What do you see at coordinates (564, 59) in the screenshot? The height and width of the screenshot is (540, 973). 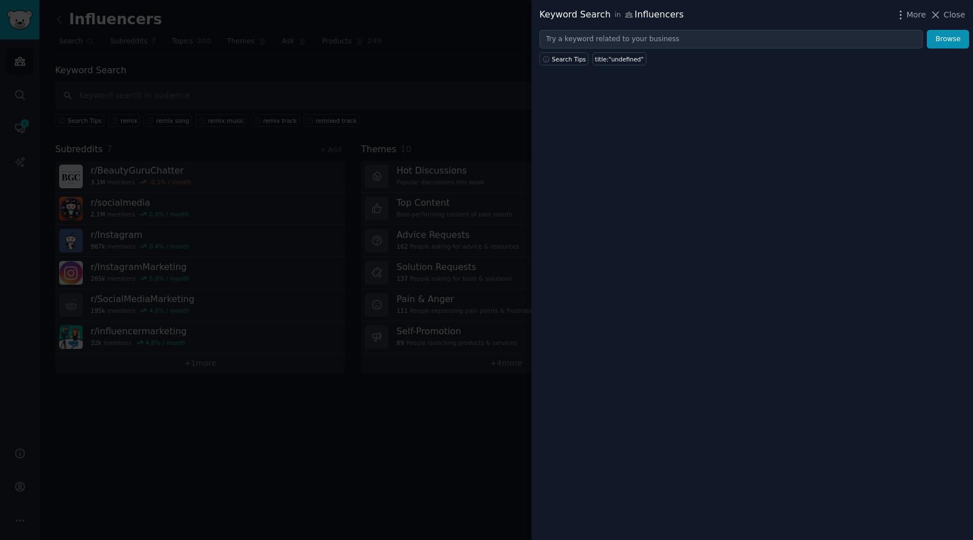 I see `button: Search Tips` at bounding box center [564, 59].